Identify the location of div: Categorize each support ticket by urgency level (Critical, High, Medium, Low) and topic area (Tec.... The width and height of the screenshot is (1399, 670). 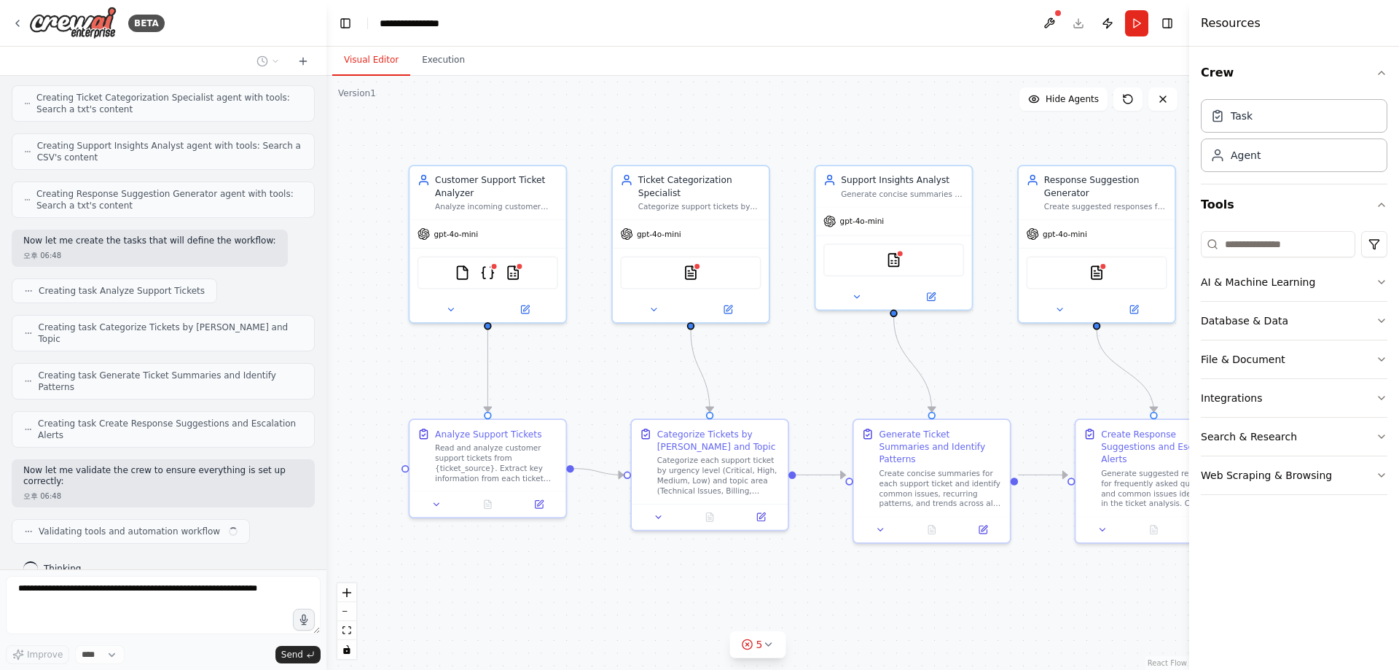
(719, 476).